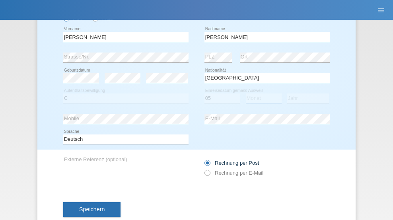 This screenshot has width=393, height=220. Describe the element at coordinates (92, 209) in the screenshot. I see `span: Speichern` at that location.